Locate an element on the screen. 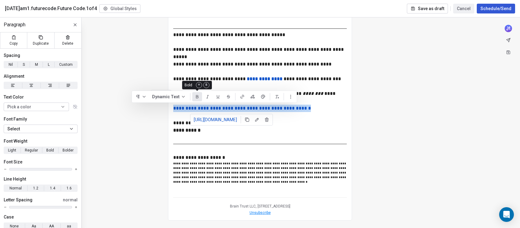 This screenshot has width=520, height=228. span: Normal is located at coordinates (16, 189).